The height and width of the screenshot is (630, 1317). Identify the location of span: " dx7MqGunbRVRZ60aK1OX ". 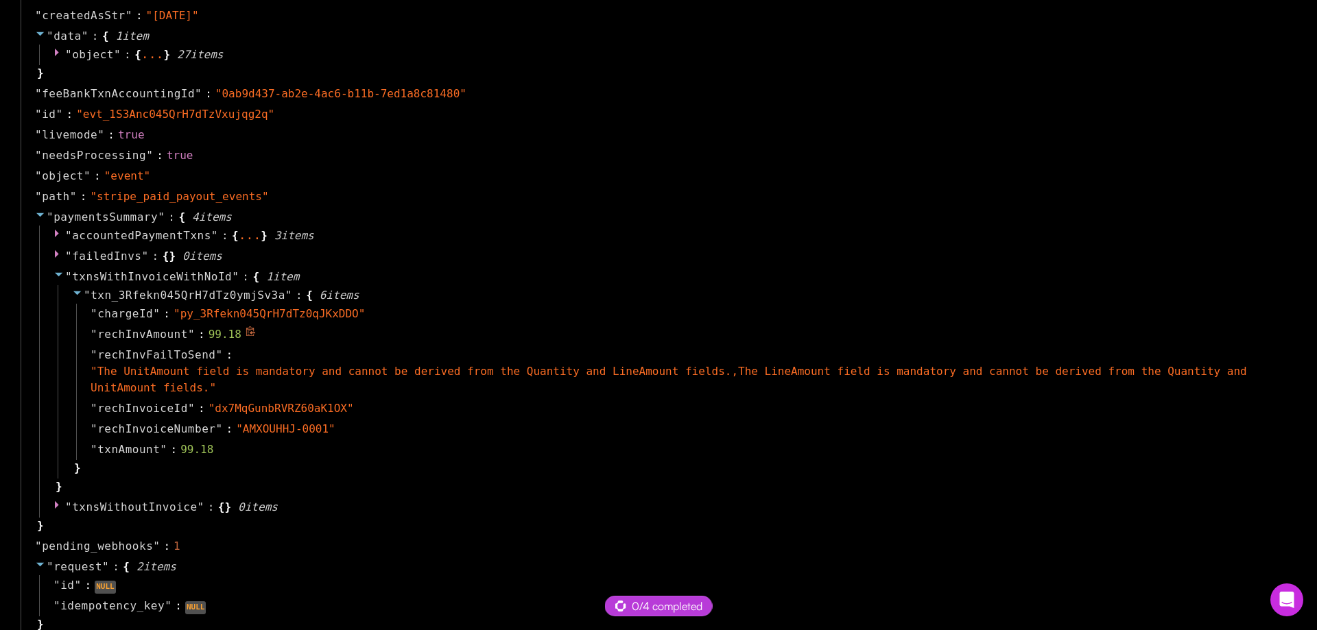
(281, 408).